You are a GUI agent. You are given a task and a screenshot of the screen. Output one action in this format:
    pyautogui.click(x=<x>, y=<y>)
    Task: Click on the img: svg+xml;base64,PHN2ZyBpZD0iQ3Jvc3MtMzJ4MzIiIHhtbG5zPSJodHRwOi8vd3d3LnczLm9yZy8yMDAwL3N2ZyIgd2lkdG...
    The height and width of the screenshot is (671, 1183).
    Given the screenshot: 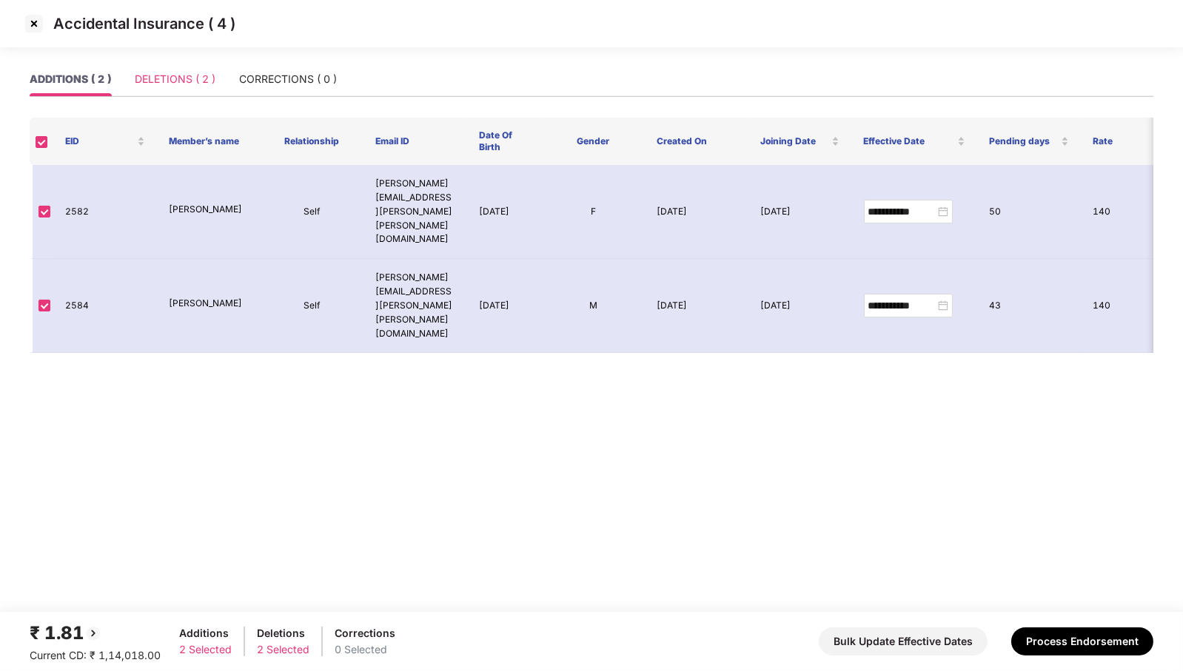 What is the action you would take?
    pyautogui.click(x=34, y=24)
    